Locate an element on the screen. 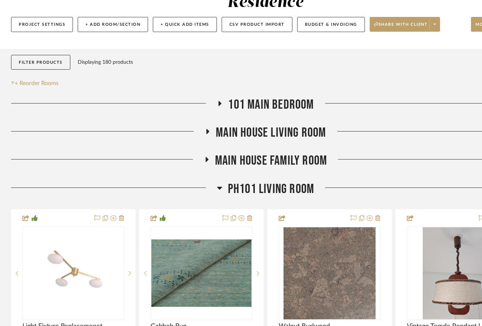 Image resolution: width=482 pixels, height=326 pixels. button: + Add Room/Section is located at coordinates (113, 24).